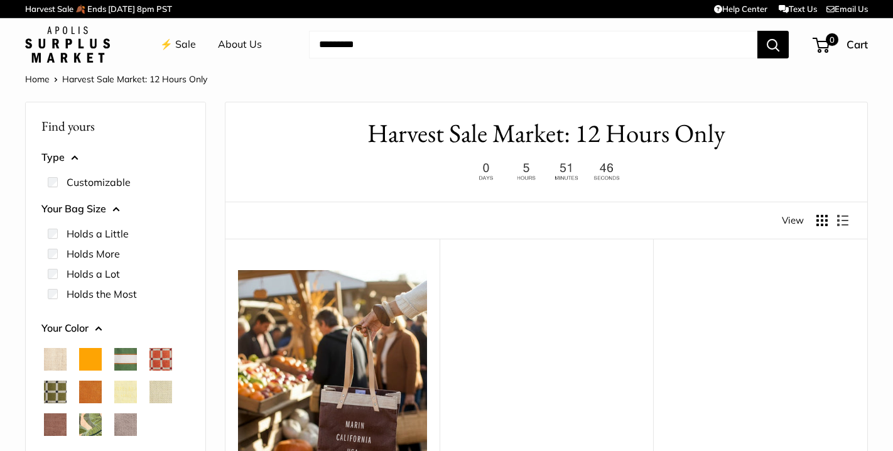  I want to click on img: 12 hours only. Ends at 8pm, so click(546, 171).